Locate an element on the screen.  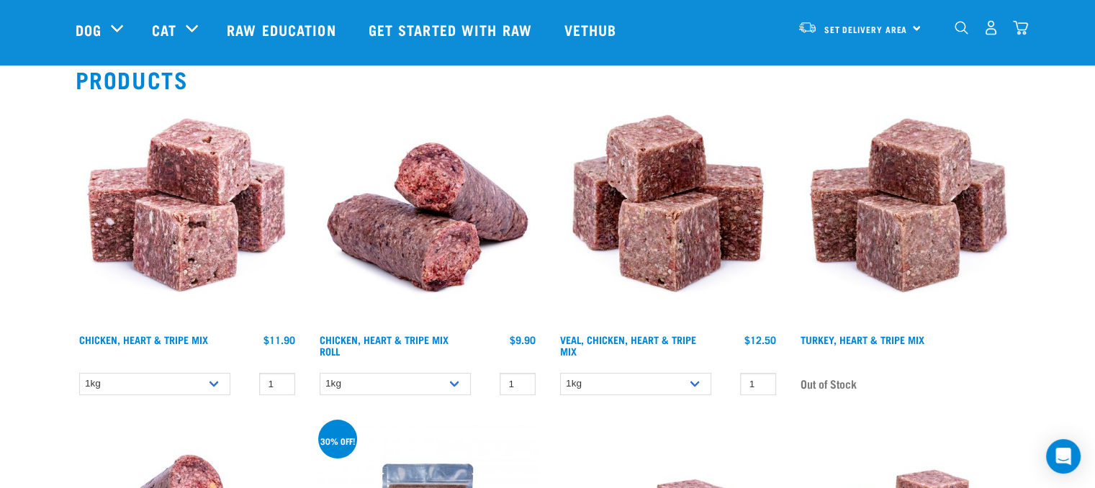
a: Veal, Chicken, Heart & Tripe Mix is located at coordinates (628, 345).